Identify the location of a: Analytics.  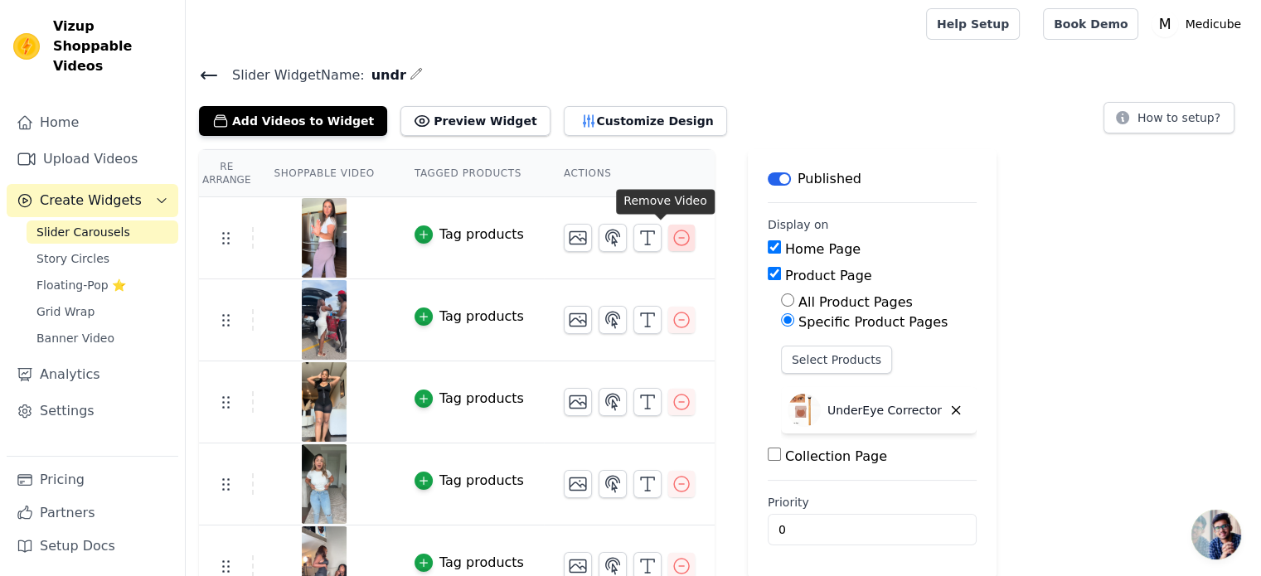
(92, 375).